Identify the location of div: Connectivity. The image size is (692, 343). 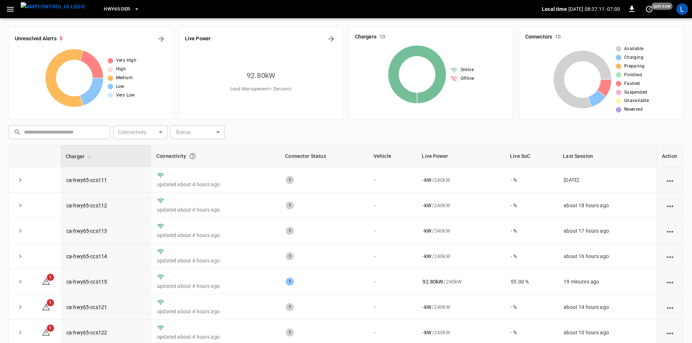
(215, 156).